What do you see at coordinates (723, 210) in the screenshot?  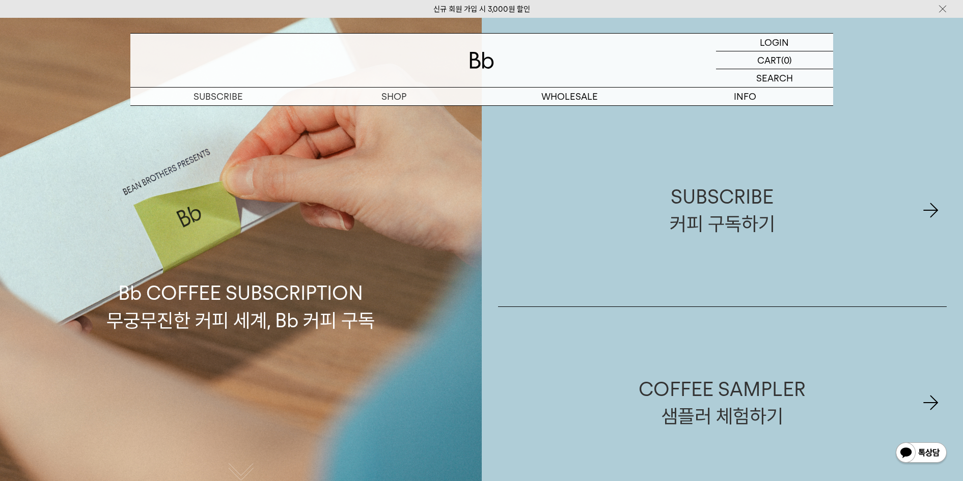 I see `a: SUBSCRIBE커피 구독하기` at bounding box center [723, 210].